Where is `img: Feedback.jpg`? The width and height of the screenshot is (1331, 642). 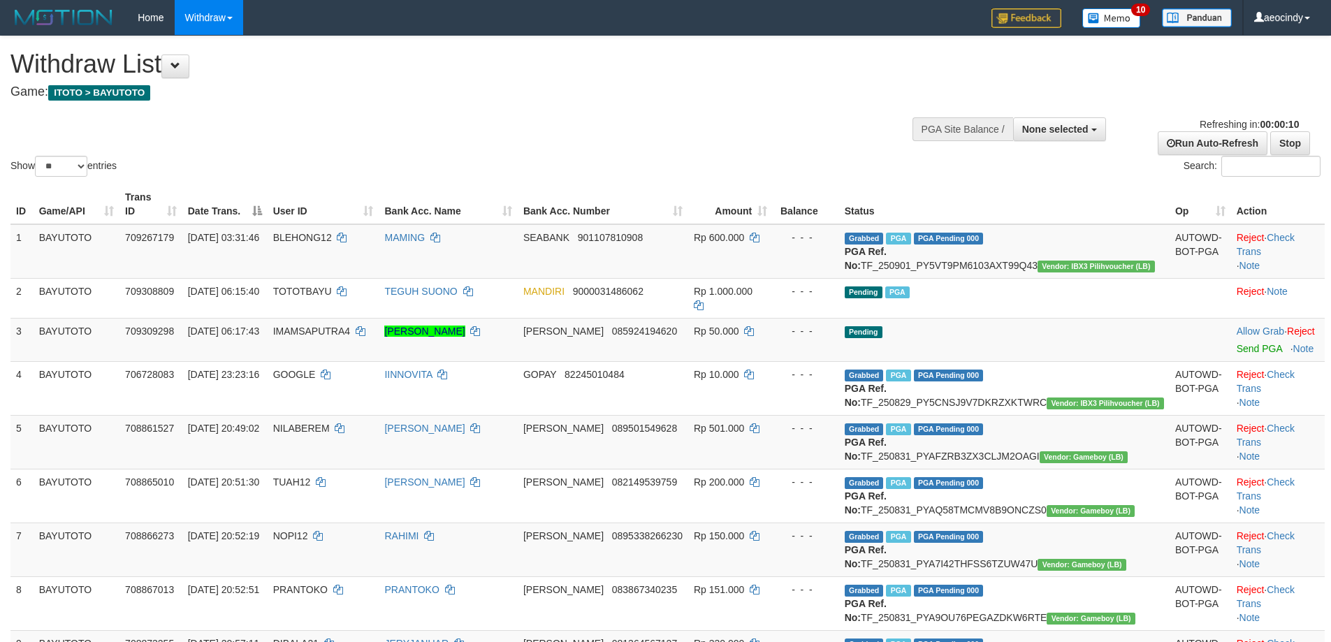 img: Feedback.jpg is located at coordinates (1026, 18).